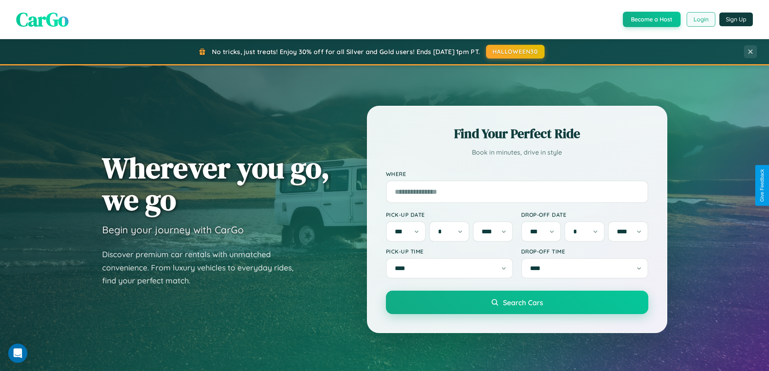 The height and width of the screenshot is (371, 769). What do you see at coordinates (762, 185) in the screenshot?
I see `div: Give Feedback` at bounding box center [762, 185].